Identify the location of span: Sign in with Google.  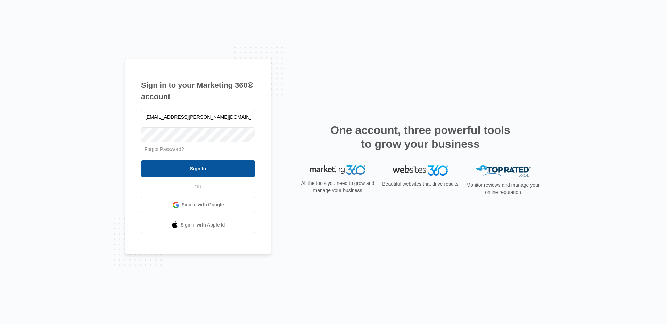
(203, 205).